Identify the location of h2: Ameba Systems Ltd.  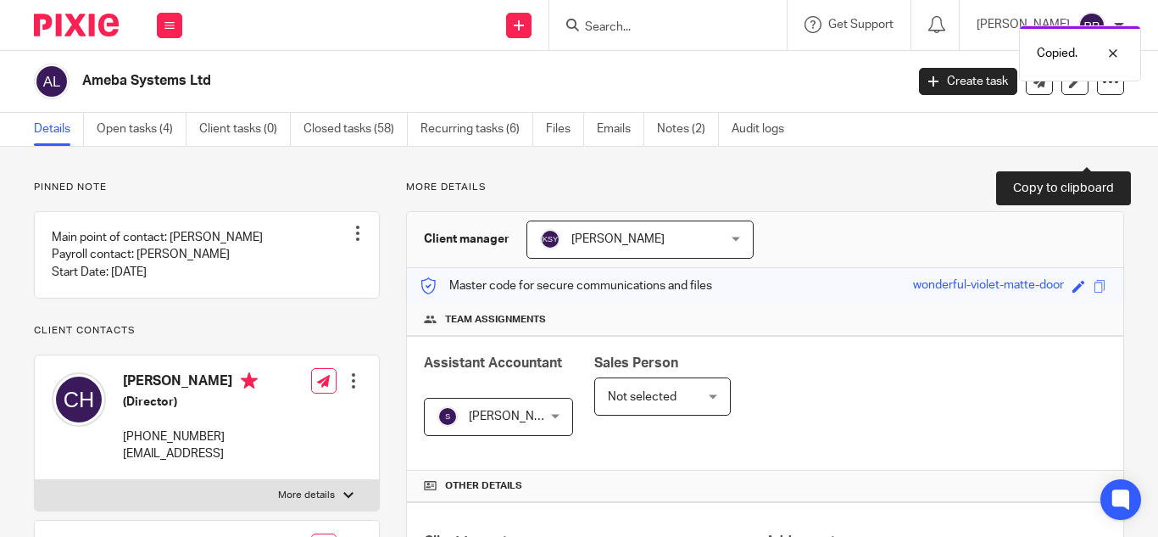
(407, 81).